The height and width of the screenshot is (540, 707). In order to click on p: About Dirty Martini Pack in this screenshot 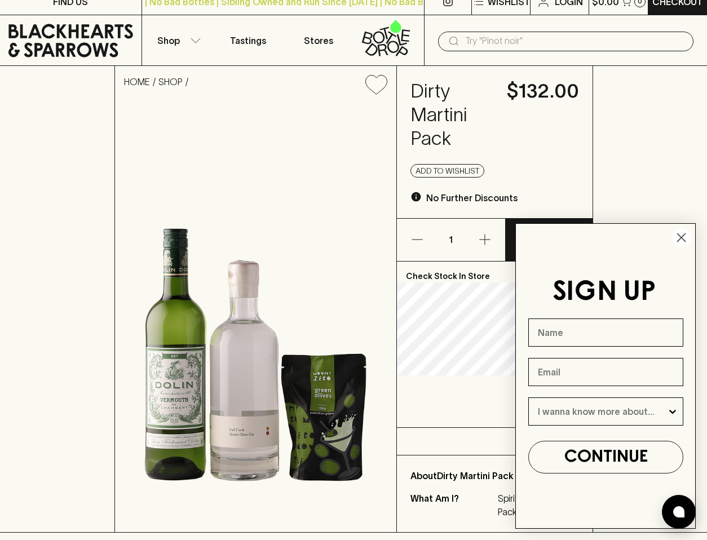, I will do `click(494, 476)`.